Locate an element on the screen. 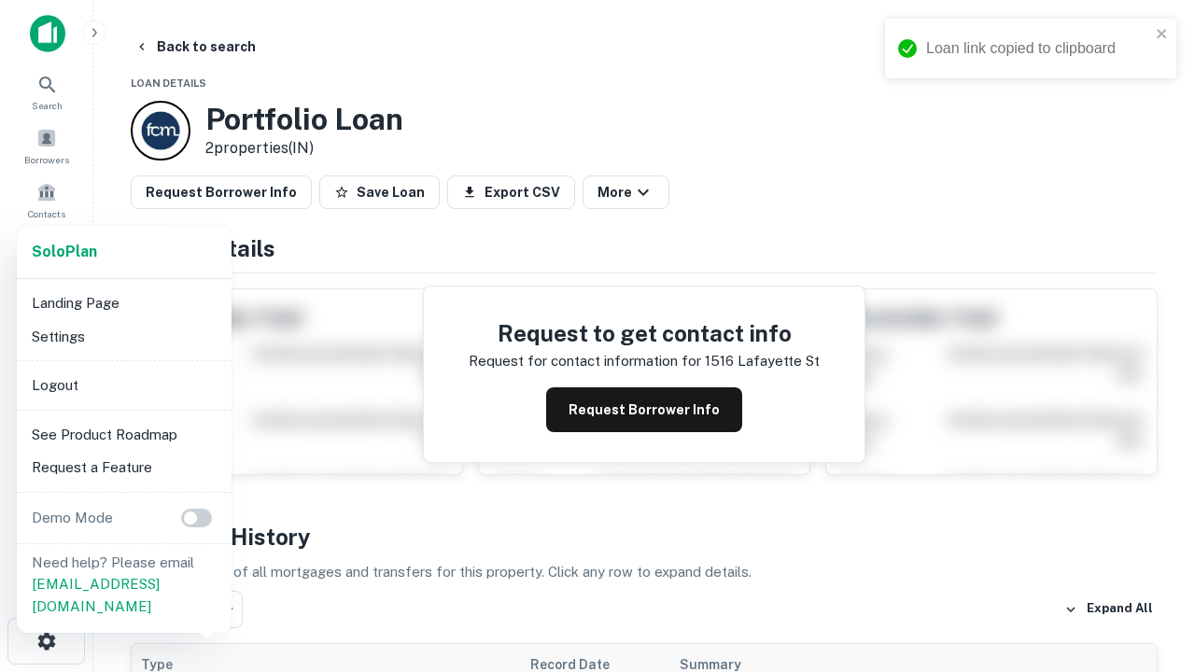 This screenshot has height=672, width=1195. li: Landing Page is located at coordinates (124, 303).